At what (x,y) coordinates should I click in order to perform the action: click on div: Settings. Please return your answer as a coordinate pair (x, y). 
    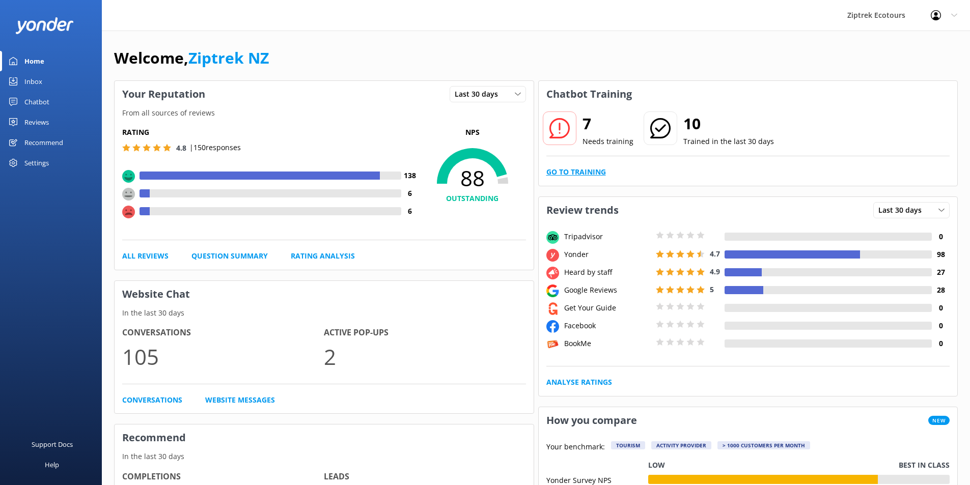
    Looking at the image, I should click on (37, 163).